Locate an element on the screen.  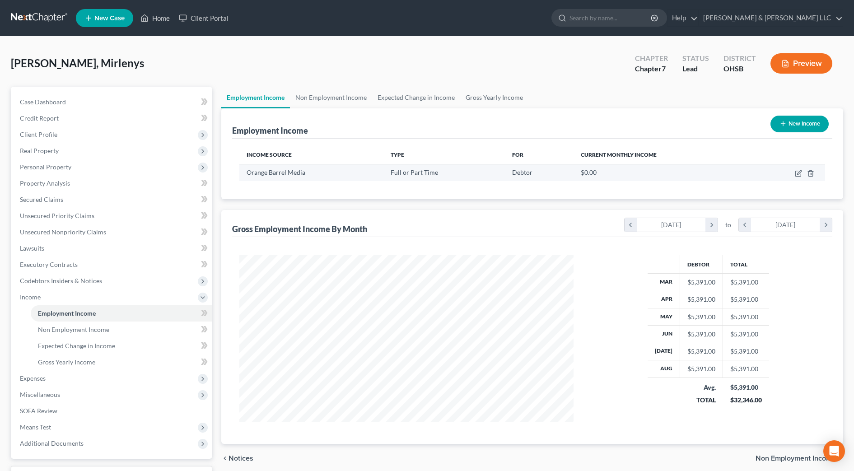
span: Codebtors Insiders & Notices is located at coordinates (61, 281).